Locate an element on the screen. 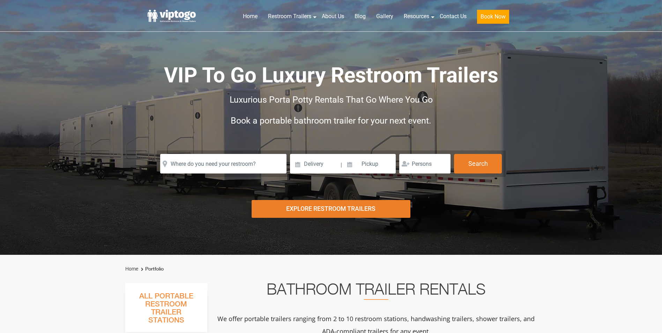  span: Book a portable bathroom trailer for your next event. is located at coordinates (331, 120).